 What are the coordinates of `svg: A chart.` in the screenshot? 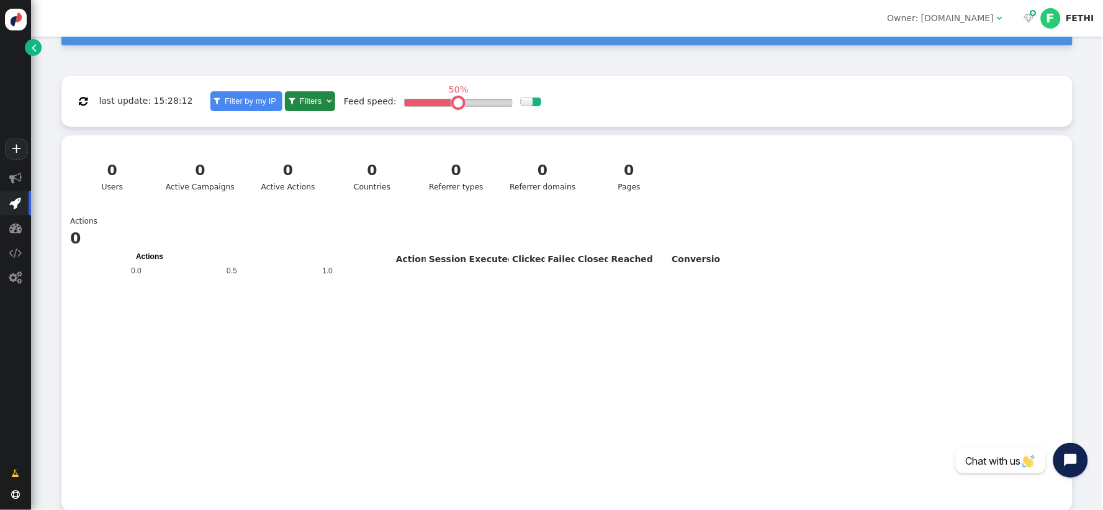 It's located at (232, 374).